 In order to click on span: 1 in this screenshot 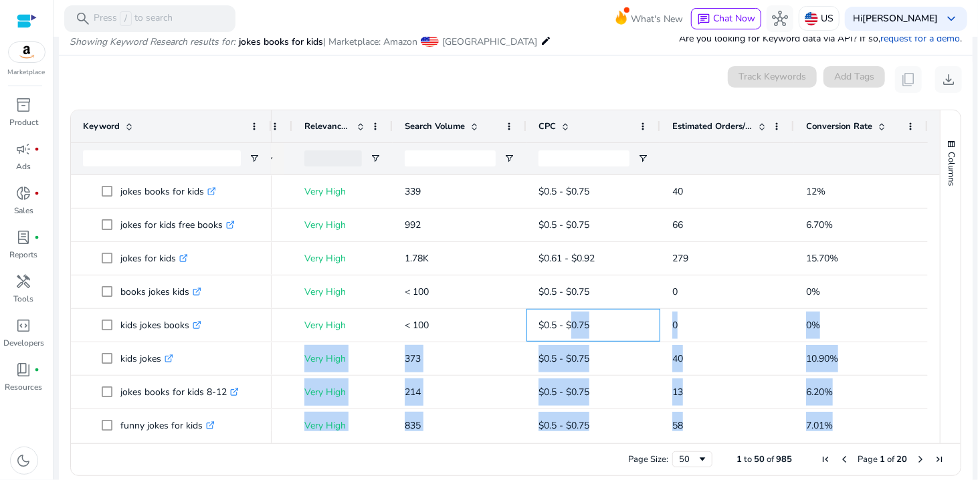, I will do `click(882, 459)`.